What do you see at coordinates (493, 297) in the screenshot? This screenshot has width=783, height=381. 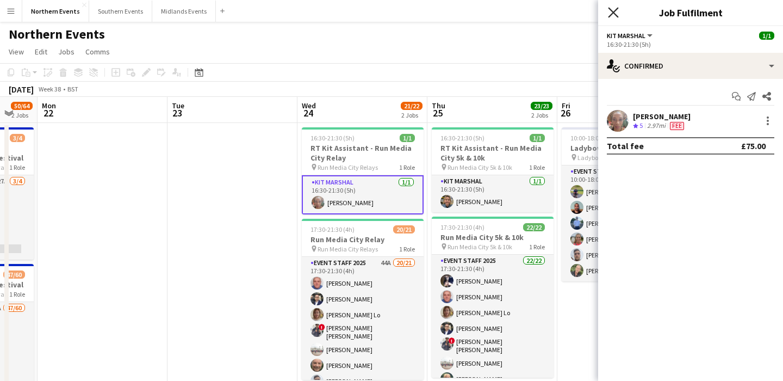 I see `app-job-card: 17:30-21:30 (4h)22/22Run Media City 5k & 10k Run Media City 5k & 10k1 RoleEvent Staff 202522/2217...` at bounding box center [493, 297].